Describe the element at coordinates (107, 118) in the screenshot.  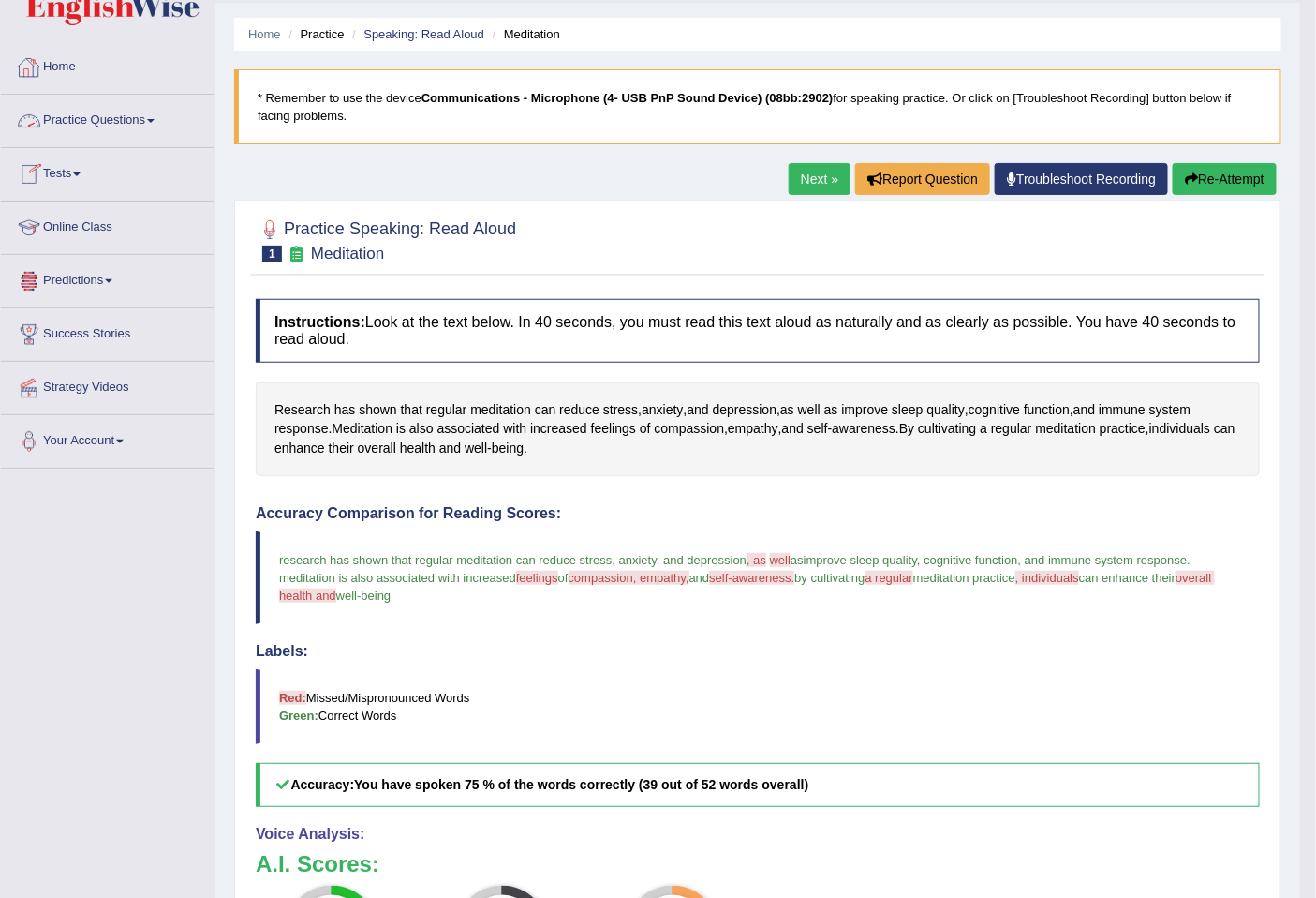
I see `a: Practice Questions` at that location.